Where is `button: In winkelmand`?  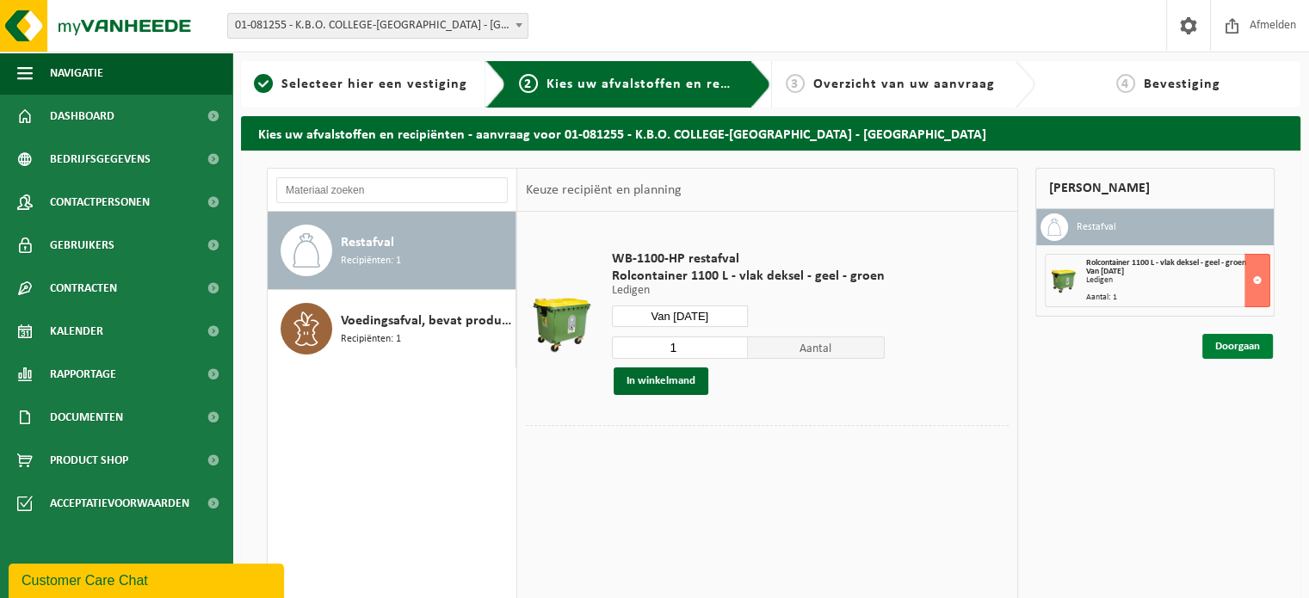 button: In winkelmand is located at coordinates (661, 381).